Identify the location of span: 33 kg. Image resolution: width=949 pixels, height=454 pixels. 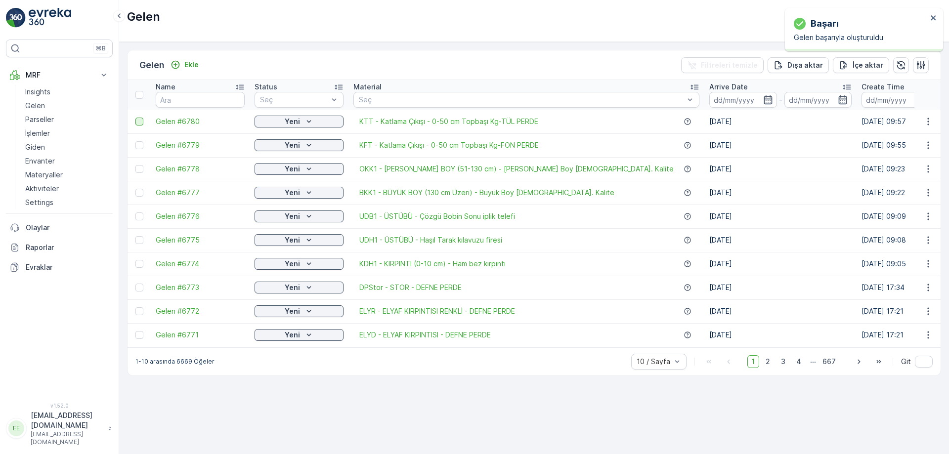
(53, 182).